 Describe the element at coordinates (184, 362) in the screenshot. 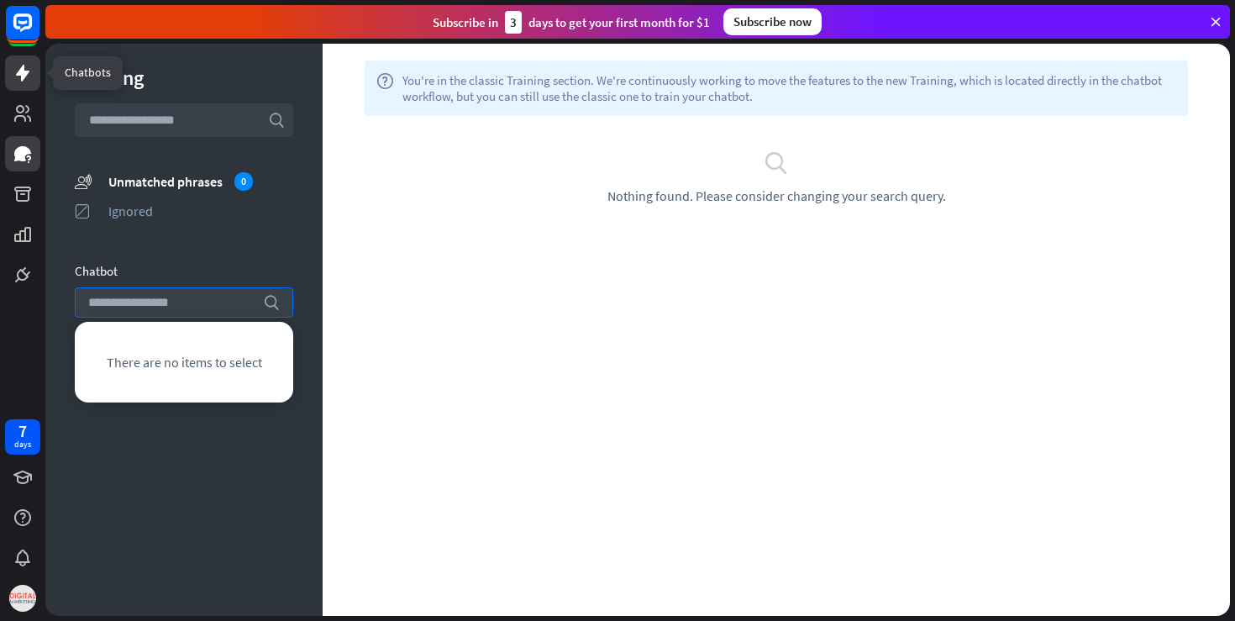

I see `span: There are no items to select` at that location.